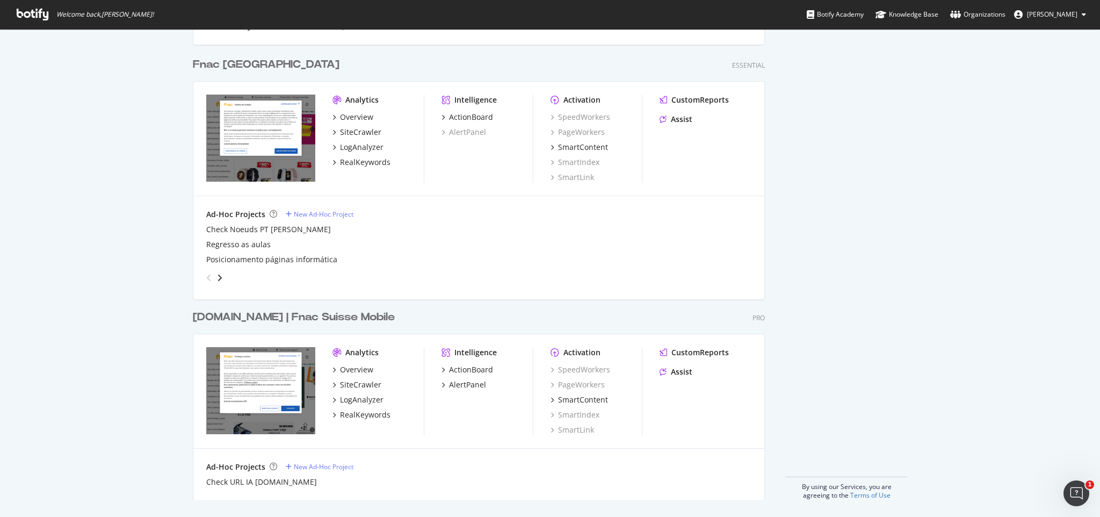 The height and width of the screenshot is (517, 1100). I want to click on div: Regresso as aulas, so click(239, 244).